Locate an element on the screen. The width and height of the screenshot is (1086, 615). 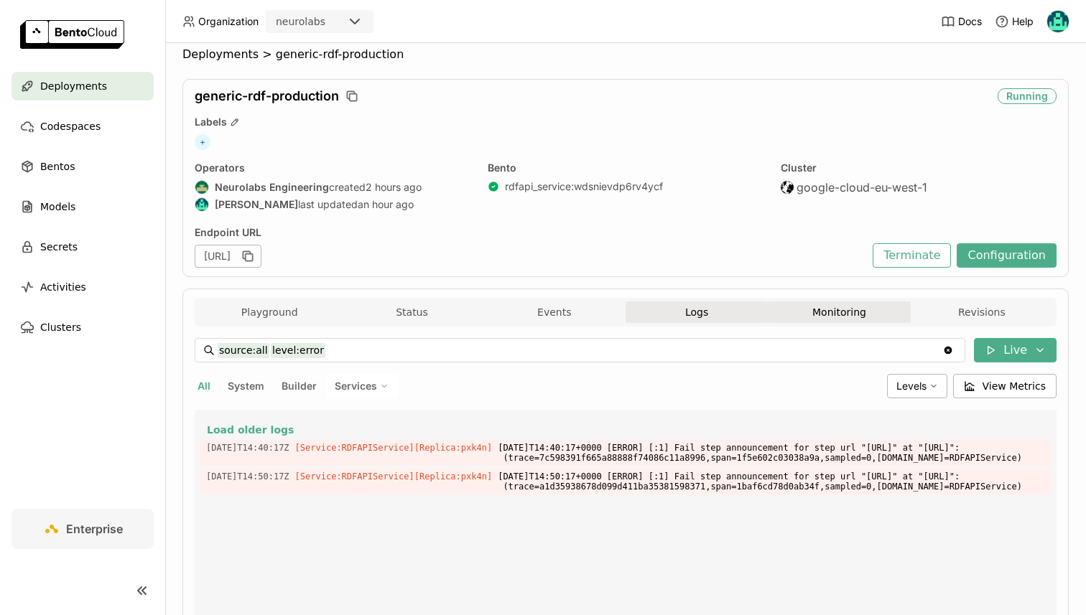
span: Organization is located at coordinates (228, 22).